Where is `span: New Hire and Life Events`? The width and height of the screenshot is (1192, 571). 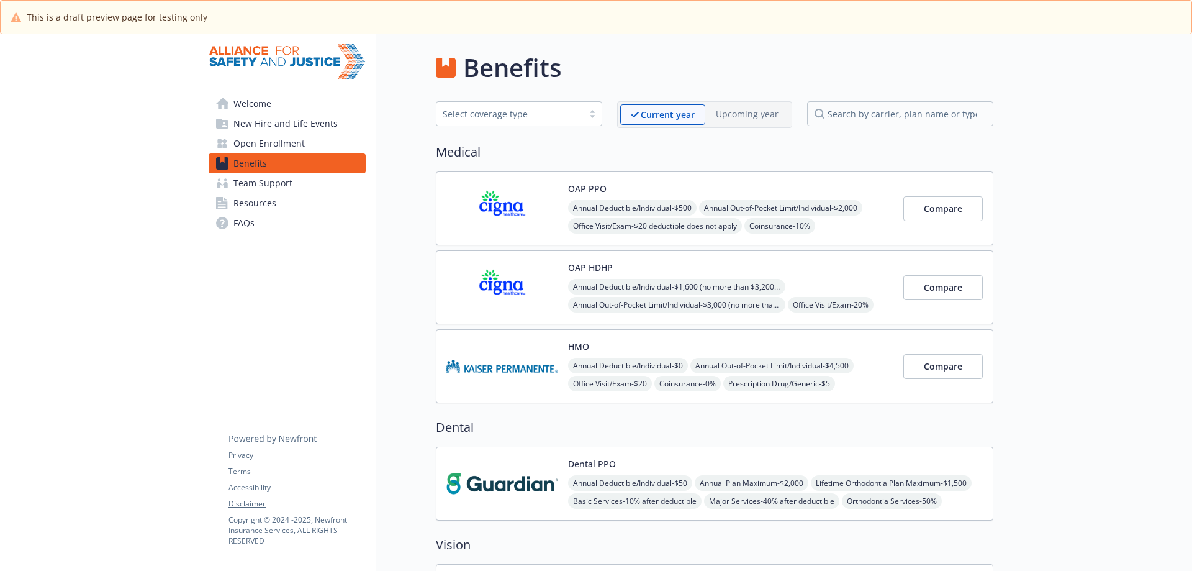 span: New Hire and Life Events is located at coordinates (286, 124).